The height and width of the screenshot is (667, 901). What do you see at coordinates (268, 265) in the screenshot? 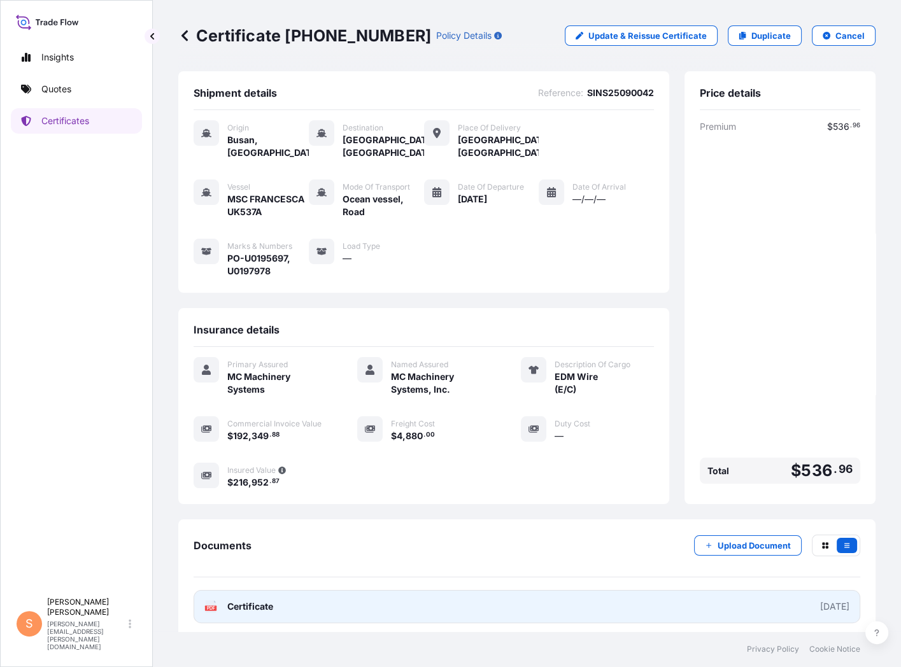
I see `span: PO-U0195697, U0197978` at bounding box center [268, 265].